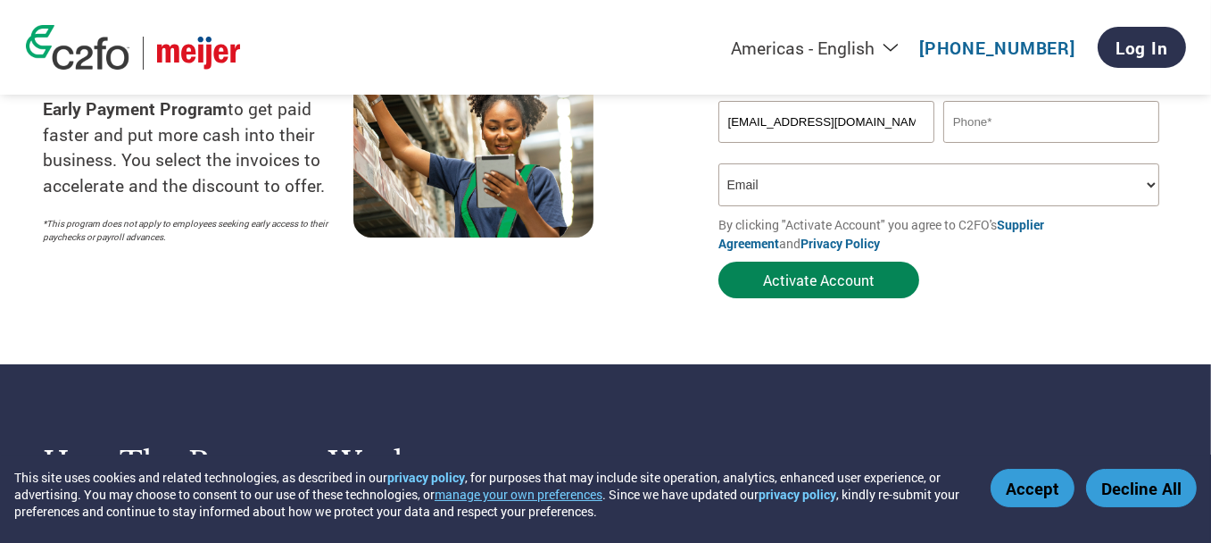 The width and height of the screenshot is (1211, 543). Describe the element at coordinates (840, 243) in the screenshot. I see `a: Privacy Policy` at that location.